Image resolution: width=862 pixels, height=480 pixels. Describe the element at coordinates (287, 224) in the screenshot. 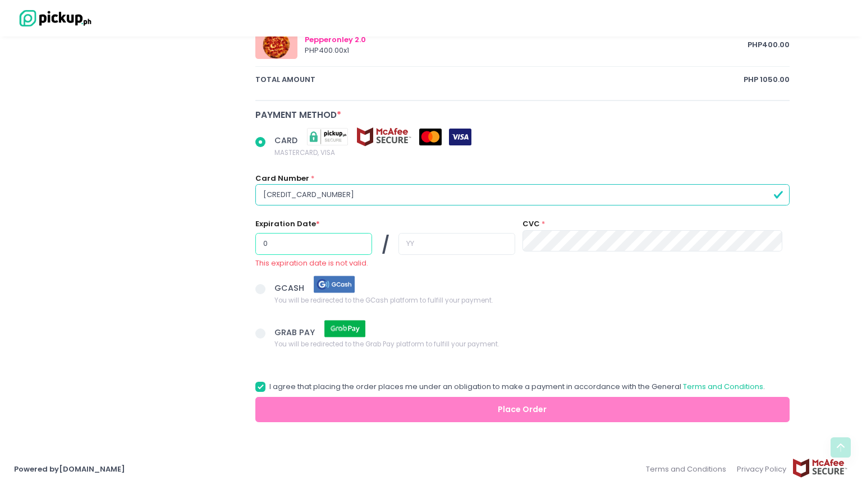

I see `label: Expiration Date` at that location.